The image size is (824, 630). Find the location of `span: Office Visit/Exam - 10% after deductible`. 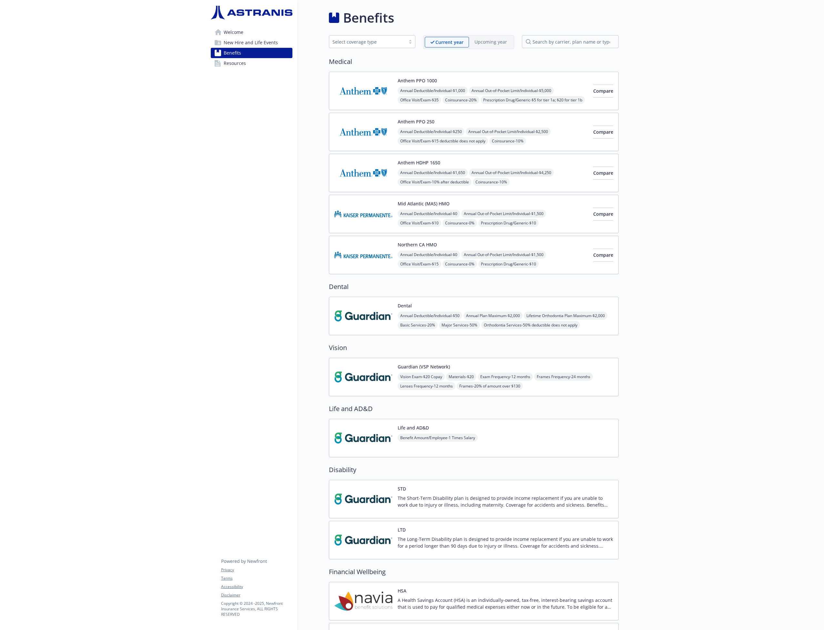

span: Office Visit/Exam - 10% after deductible is located at coordinates (434, 182).